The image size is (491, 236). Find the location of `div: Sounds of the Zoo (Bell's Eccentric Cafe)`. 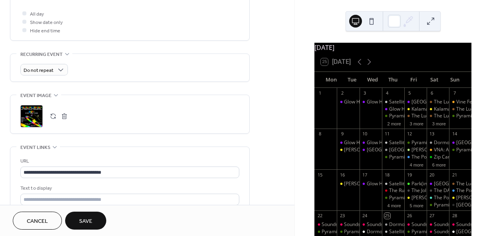

div: Sounds of the Zoo (Bell's Eccentric Cafe) is located at coordinates (348, 224).